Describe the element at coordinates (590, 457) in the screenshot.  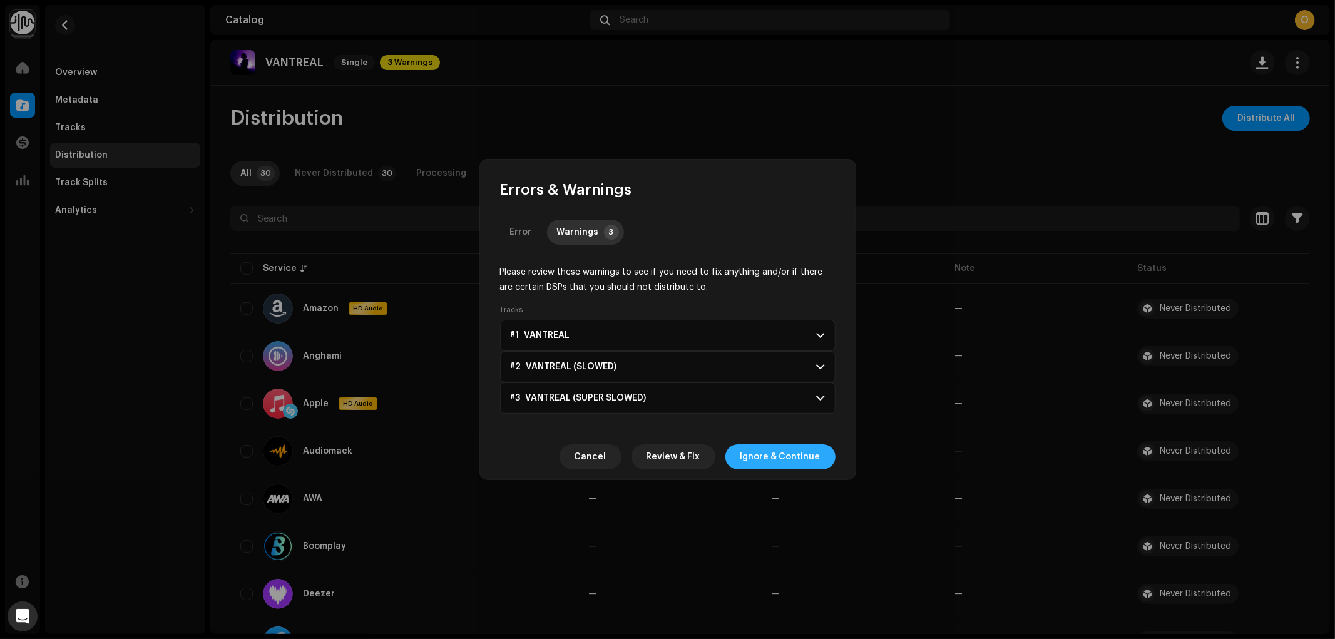
I see `span: Cancel` at that location.